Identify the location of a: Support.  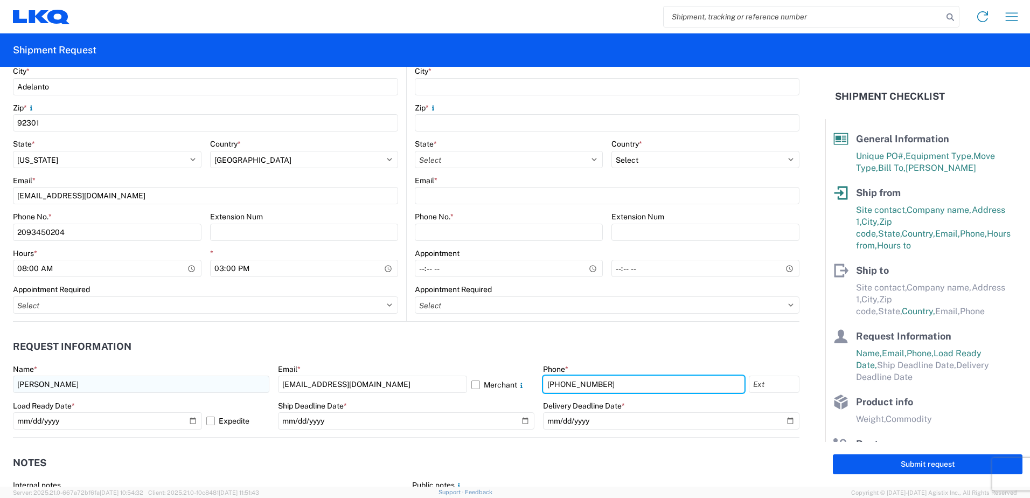
(452, 492).